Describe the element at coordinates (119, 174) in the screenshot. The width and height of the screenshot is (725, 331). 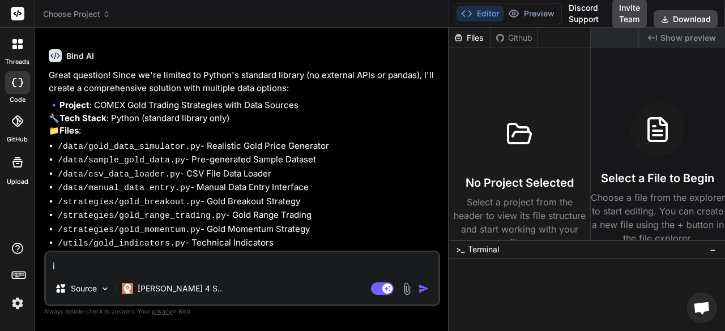
I see `code: /data/csv_data_loader.py` at that location.